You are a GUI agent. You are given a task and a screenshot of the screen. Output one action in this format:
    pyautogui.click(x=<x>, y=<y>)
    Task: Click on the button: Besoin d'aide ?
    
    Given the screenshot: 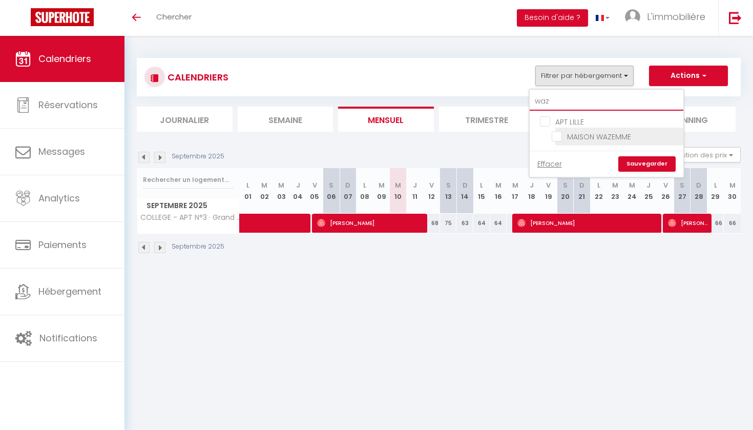 What is the action you would take?
    pyautogui.click(x=552, y=18)
    